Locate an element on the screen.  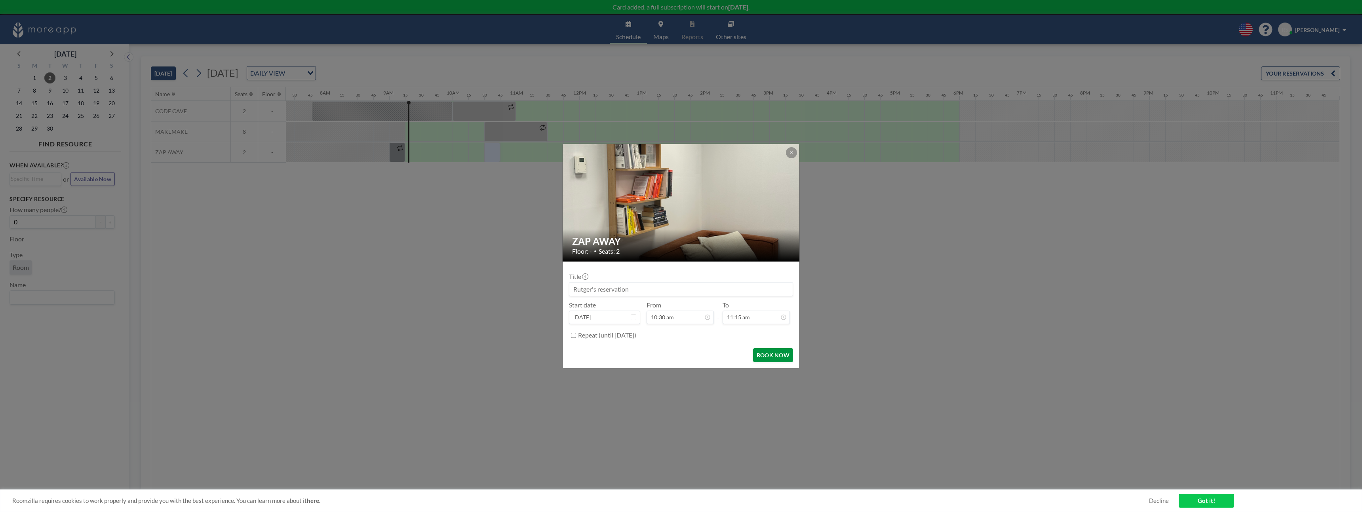
h2: ZAP AWAY is located at coordinates (681, 241).